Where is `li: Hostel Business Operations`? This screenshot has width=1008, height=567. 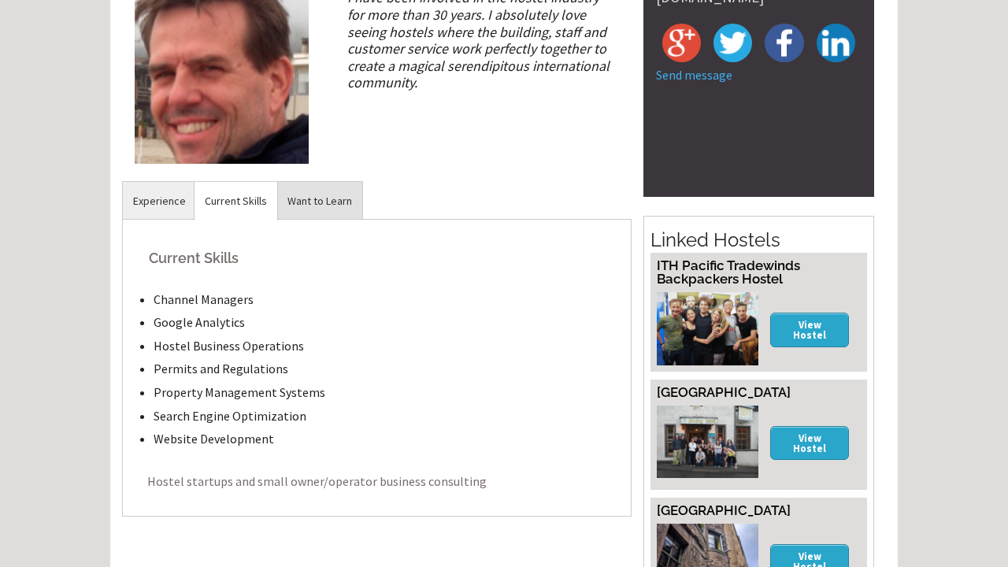
li: Hostel Business Operations is located at coordinates (386, 347).